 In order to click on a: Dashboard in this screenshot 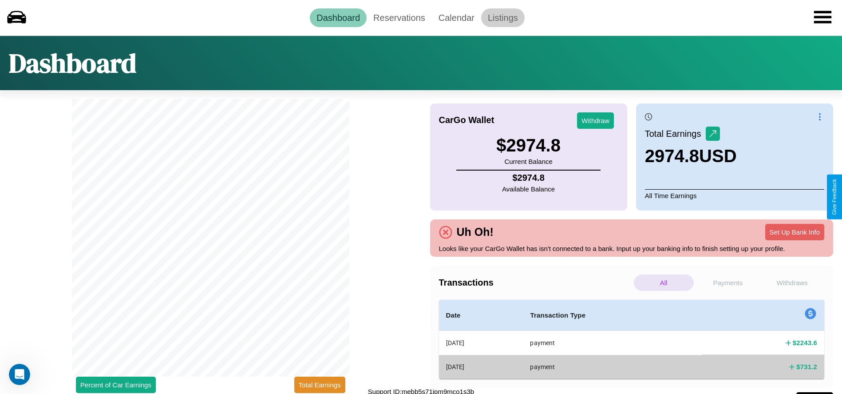, I will do `click(338, 18)`.